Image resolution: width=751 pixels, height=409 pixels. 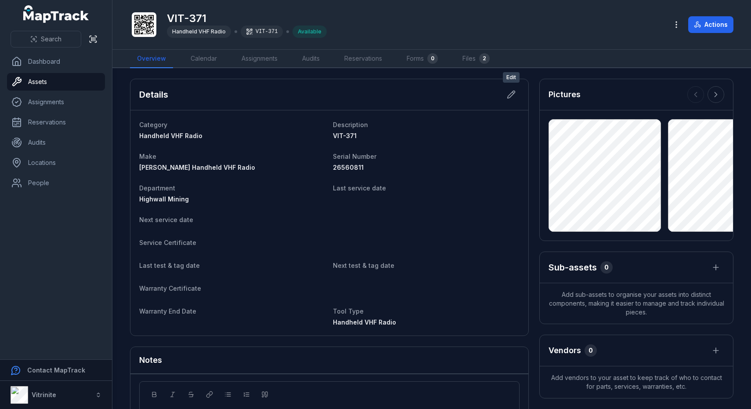 What do you see at coordinates (359, 188) in the screenshot?
I see `span: Last service date` at bounding box center [359, 188].